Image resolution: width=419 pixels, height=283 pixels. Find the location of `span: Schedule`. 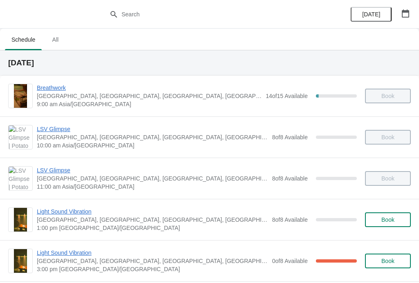

span: Schedule is located at coordinates (23, 40).